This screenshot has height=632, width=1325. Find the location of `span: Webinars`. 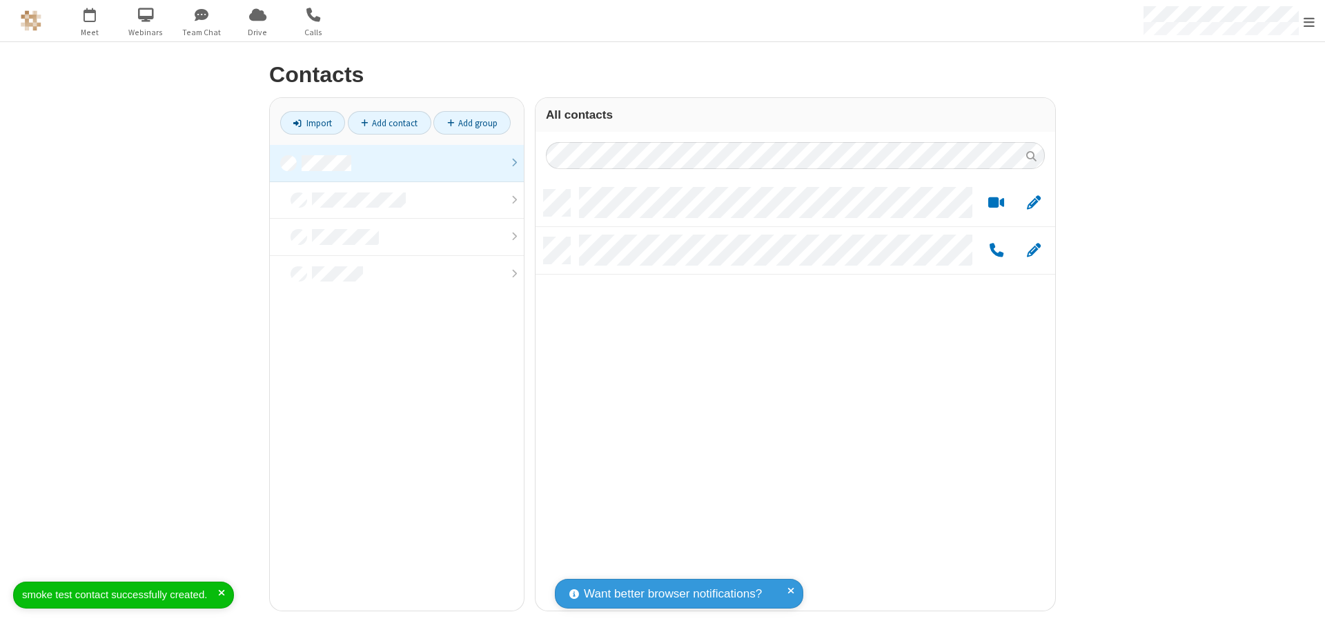

span: Webinars is located at coordinates (146, 32).